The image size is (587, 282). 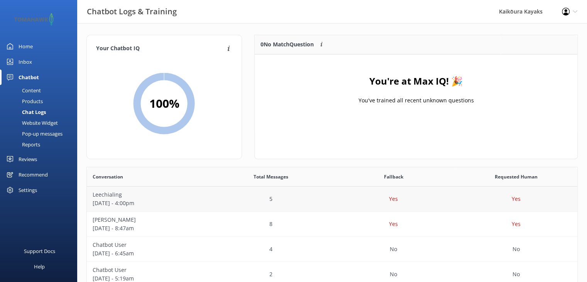 I want to click on div: Products, so click(x=24, y=101).